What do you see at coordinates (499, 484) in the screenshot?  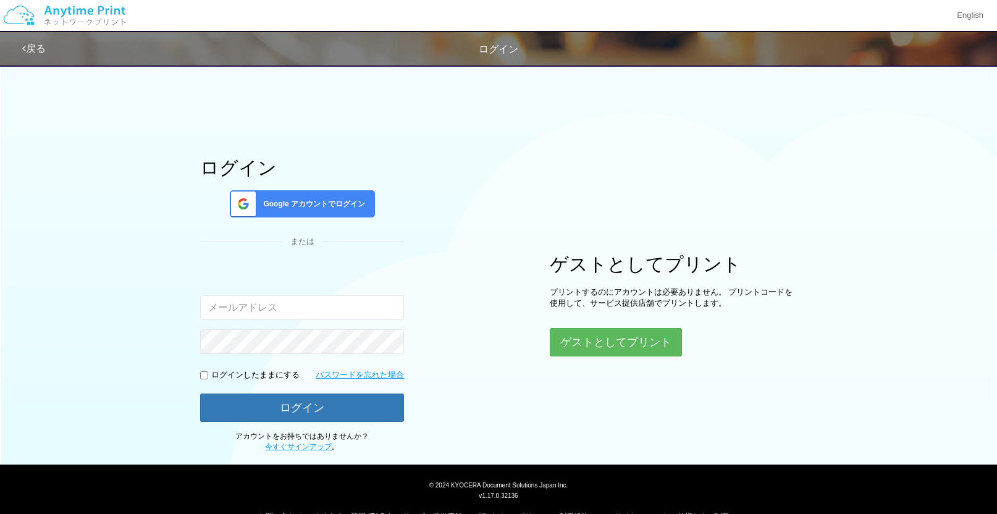 I see `span: © 2024 KYOCERA Document Solutions Japan Inc.` at bounding box center [499, 484].